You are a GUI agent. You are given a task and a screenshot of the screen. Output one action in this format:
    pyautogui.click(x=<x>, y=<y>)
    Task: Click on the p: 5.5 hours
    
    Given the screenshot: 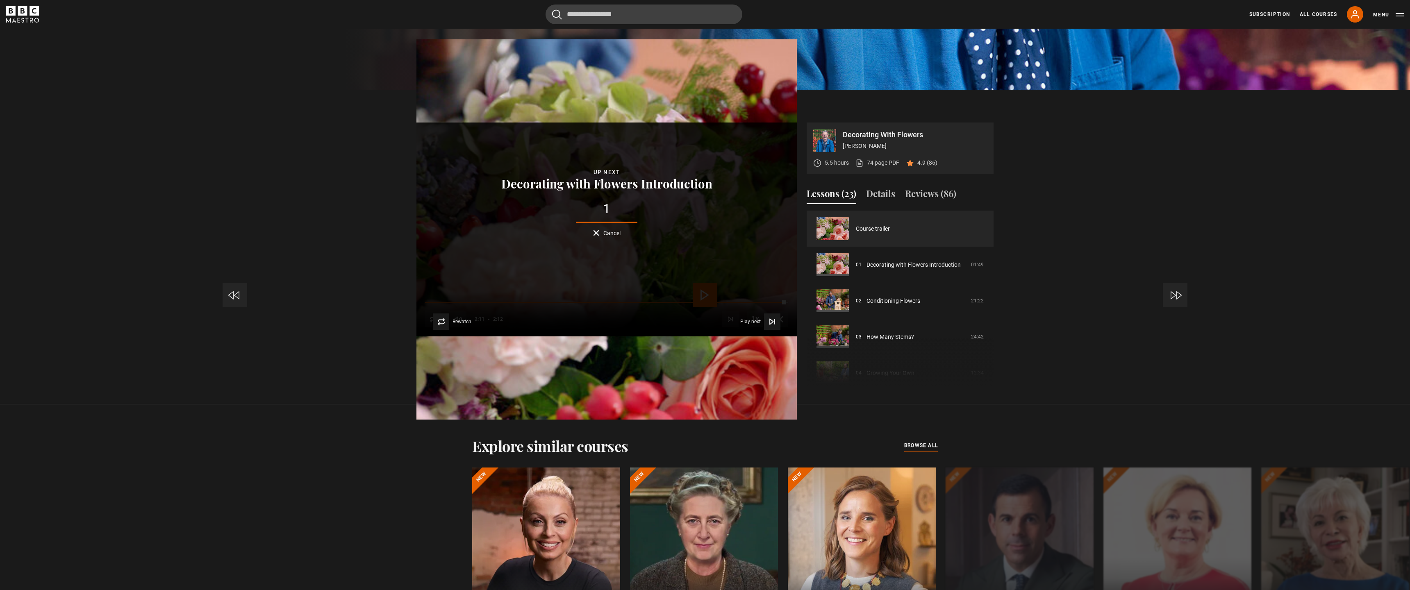 What is the action you would take?
    pyautogui.click(x=837, y=163)
    